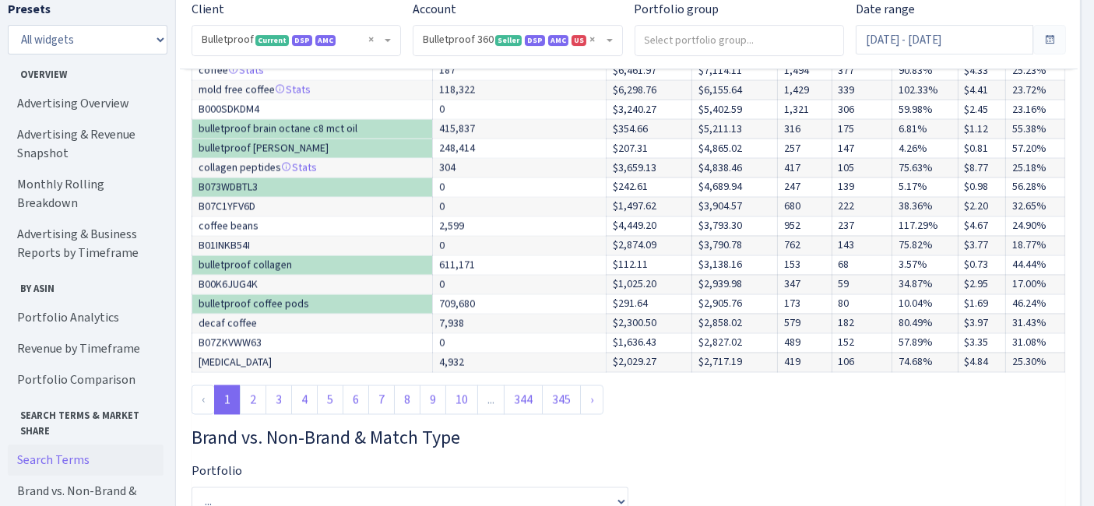  What do you see at coordinates (305, 400) in the screenshot?
I see `a: 4` at bounding box center [305, 400].